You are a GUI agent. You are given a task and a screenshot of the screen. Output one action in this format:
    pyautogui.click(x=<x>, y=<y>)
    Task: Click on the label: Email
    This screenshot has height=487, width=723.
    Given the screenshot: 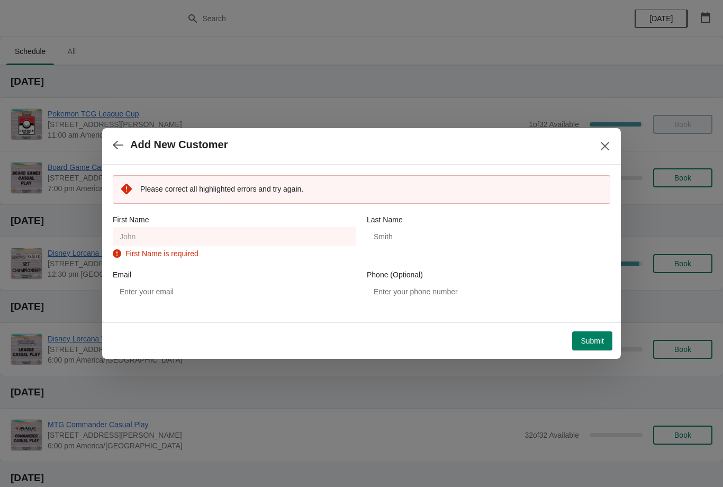 What is the action you would take?
    pyautogui.click(x=122, y=275)
    